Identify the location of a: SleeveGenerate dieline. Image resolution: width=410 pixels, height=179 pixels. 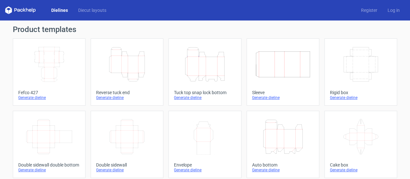
(283, 72).